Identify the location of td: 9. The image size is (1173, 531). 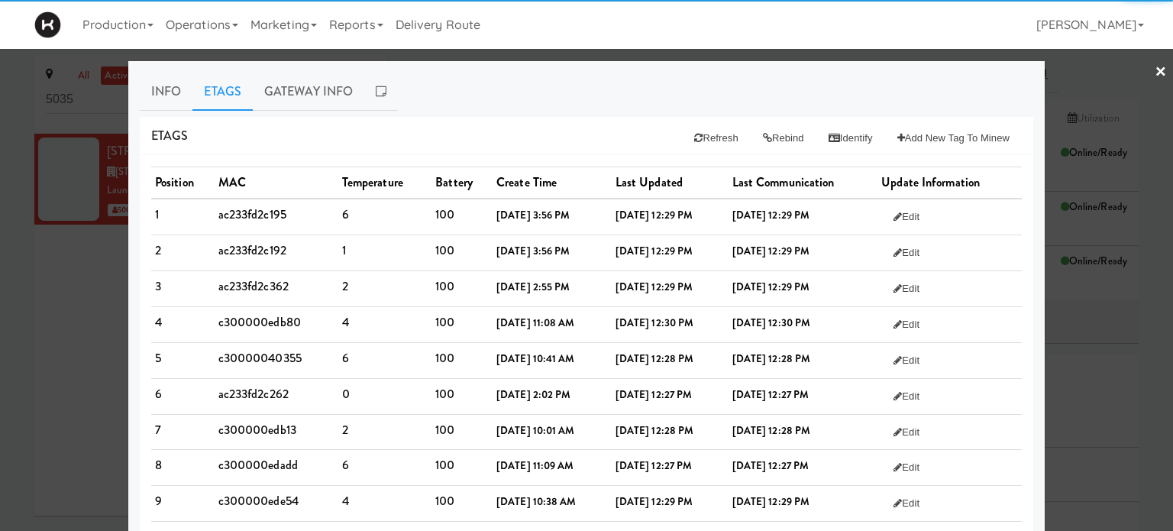
(183, 503).